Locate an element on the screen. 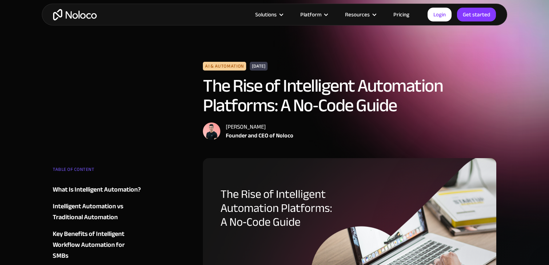 The width and height of the screenshot is (549, 265). a: Get started is located at coordinates (476, 15).